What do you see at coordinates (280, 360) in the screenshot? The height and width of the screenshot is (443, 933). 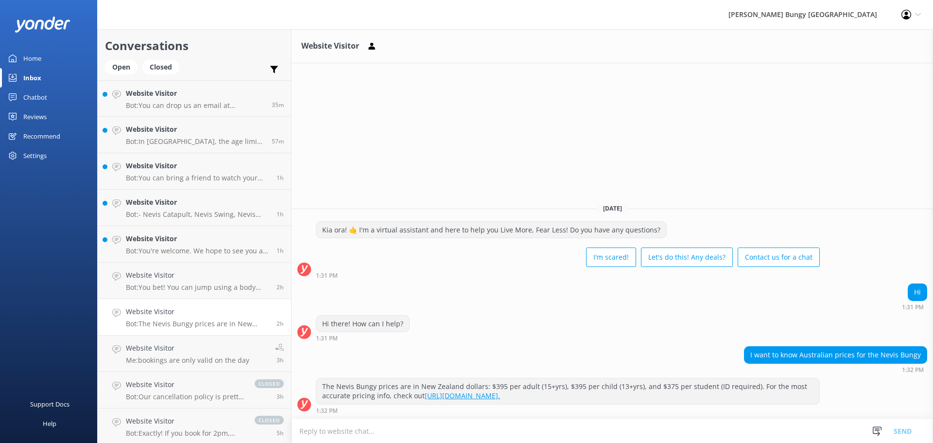 I see `span: Oct 13 2025 12:36pm (UTC +13:00) Pacific/Auckland` at bounding box center [280, 360].